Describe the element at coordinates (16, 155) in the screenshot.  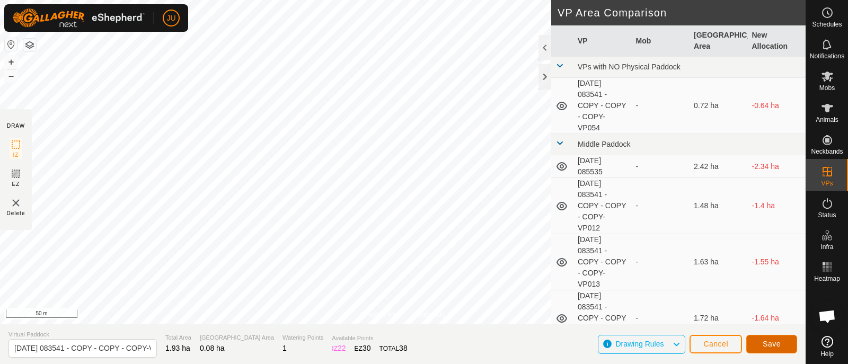
I see `span: IZ` at that location.